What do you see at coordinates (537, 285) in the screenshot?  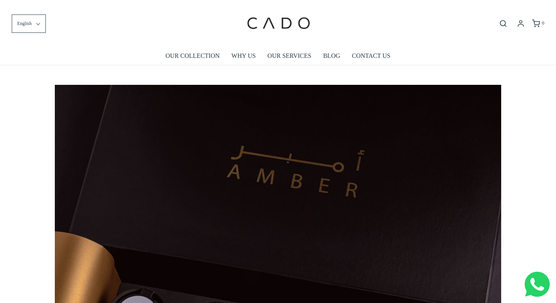 I see `img: Whatsapp` at bounding box center [537, 285].